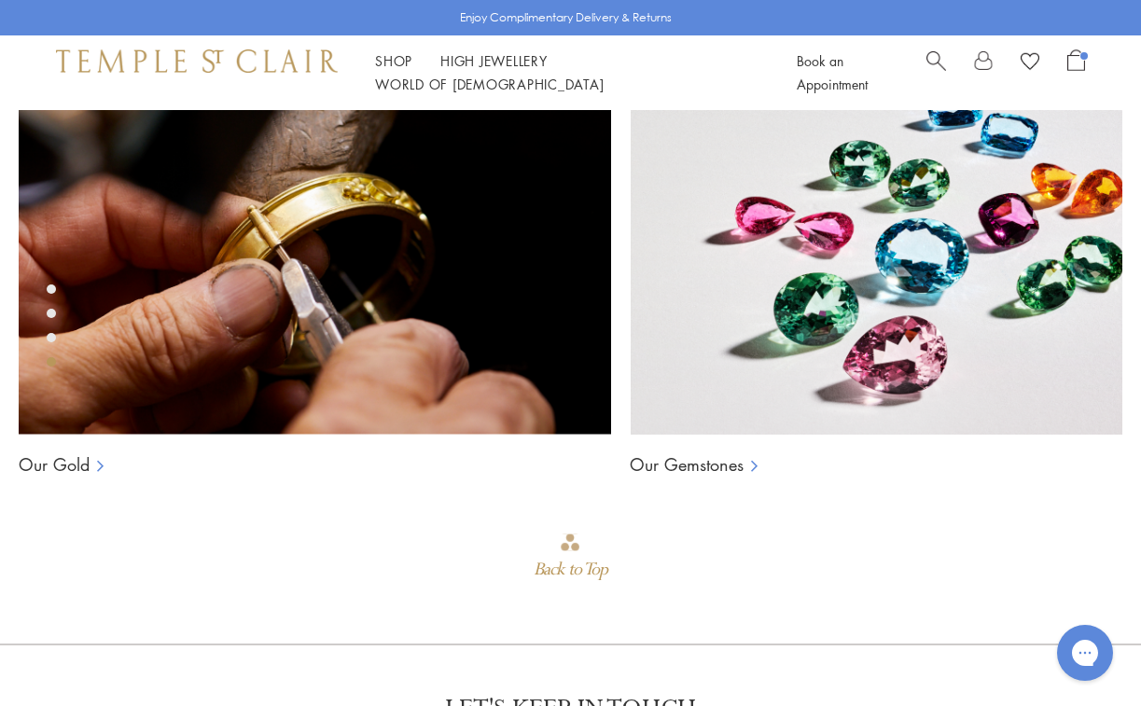 The height and width of the screenshot is (706, 1141). Describe the element at coordinates (564, 73) in the screenshot. I see `nav: Main navigation` at that location.